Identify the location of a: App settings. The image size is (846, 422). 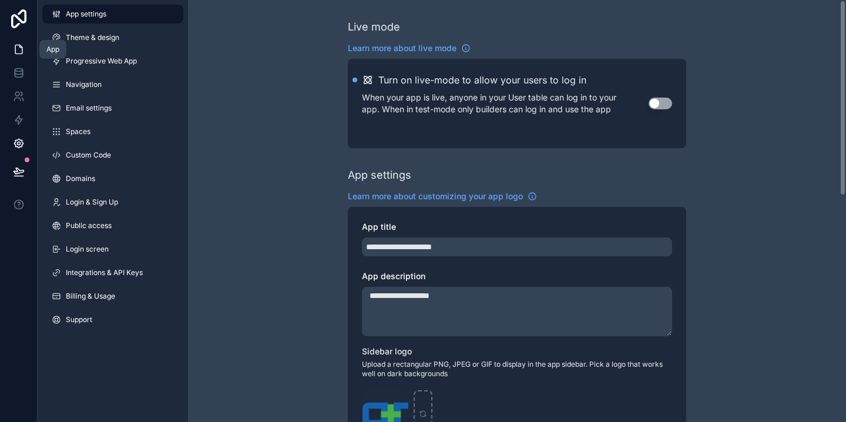
(113, 14).